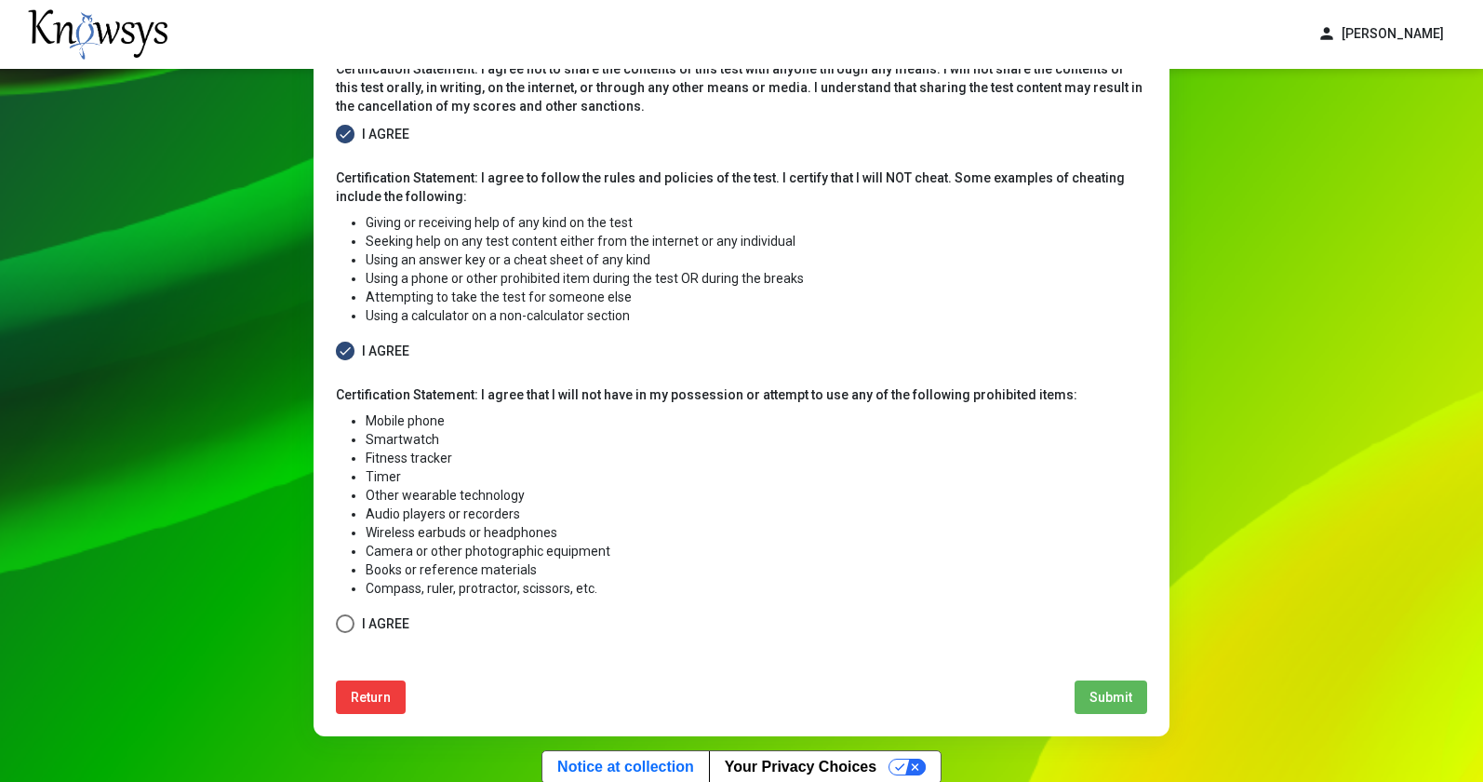  What do you see at coordinates (756, 315) in the screenshot?
I see `li: Using a calculator on a non-calculator section` at bounding box center [756, 315].